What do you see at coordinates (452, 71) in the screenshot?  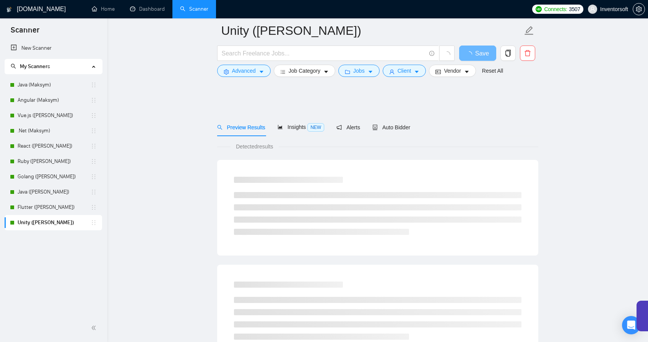 I see `button: idcardVendorcaret-down` at bounding box center [452, 71].